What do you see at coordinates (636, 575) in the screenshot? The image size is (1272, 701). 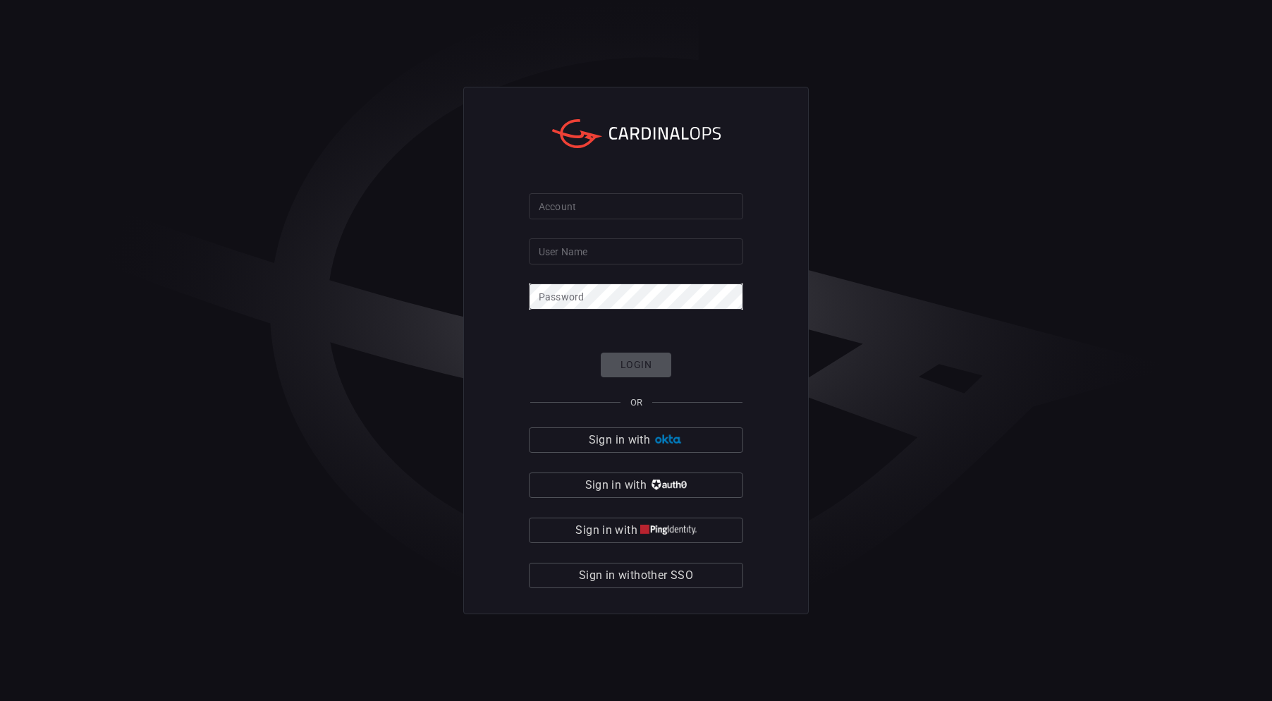 I see `button: Sign in withother SSO` at bounding box center [636, 575].